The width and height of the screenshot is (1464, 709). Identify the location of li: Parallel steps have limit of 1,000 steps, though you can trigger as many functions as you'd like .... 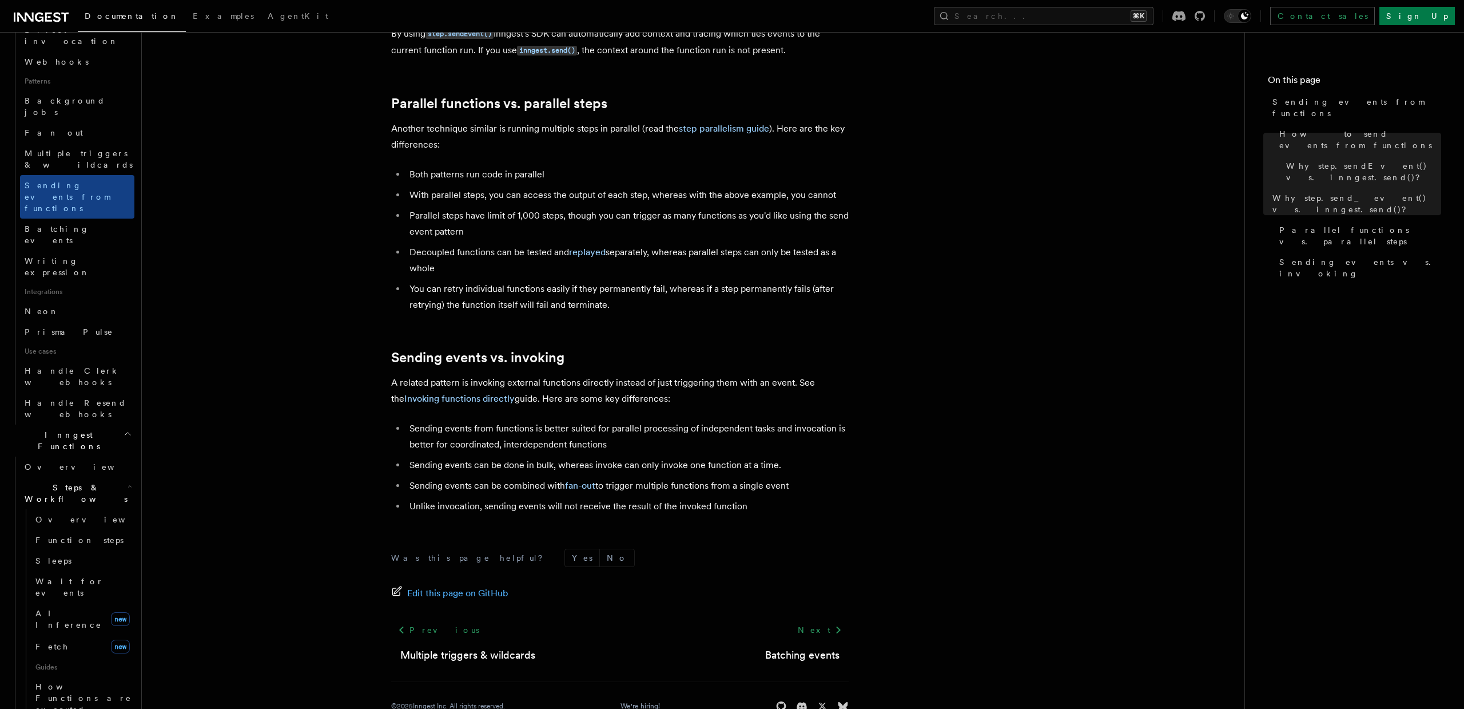
(628, 224).